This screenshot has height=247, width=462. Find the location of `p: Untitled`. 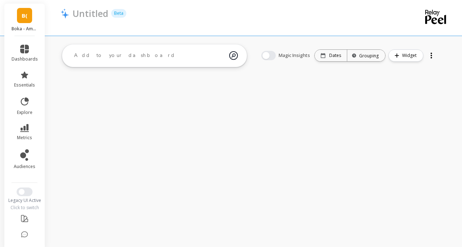

p: Untitled is located at coordinates (90, 13).